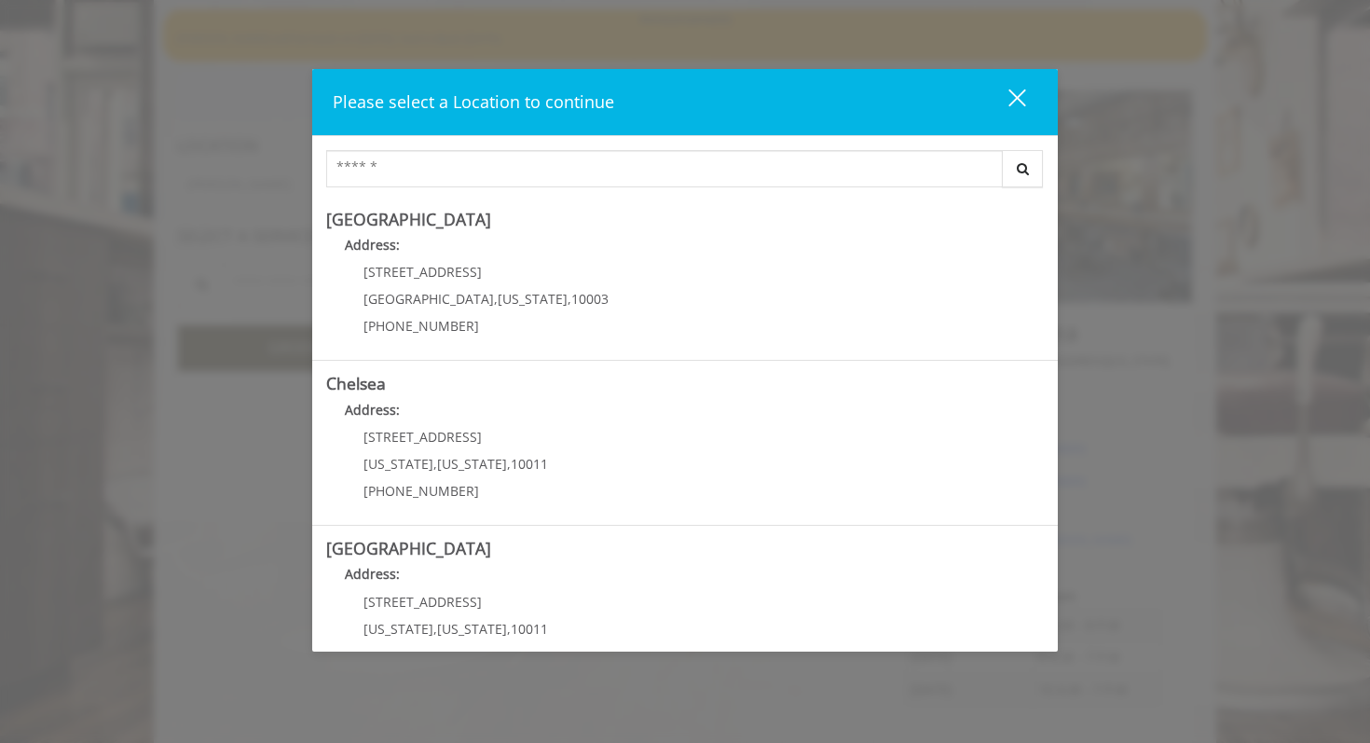  I want to click on span: Please select a Location to continue, so click(474, 102).